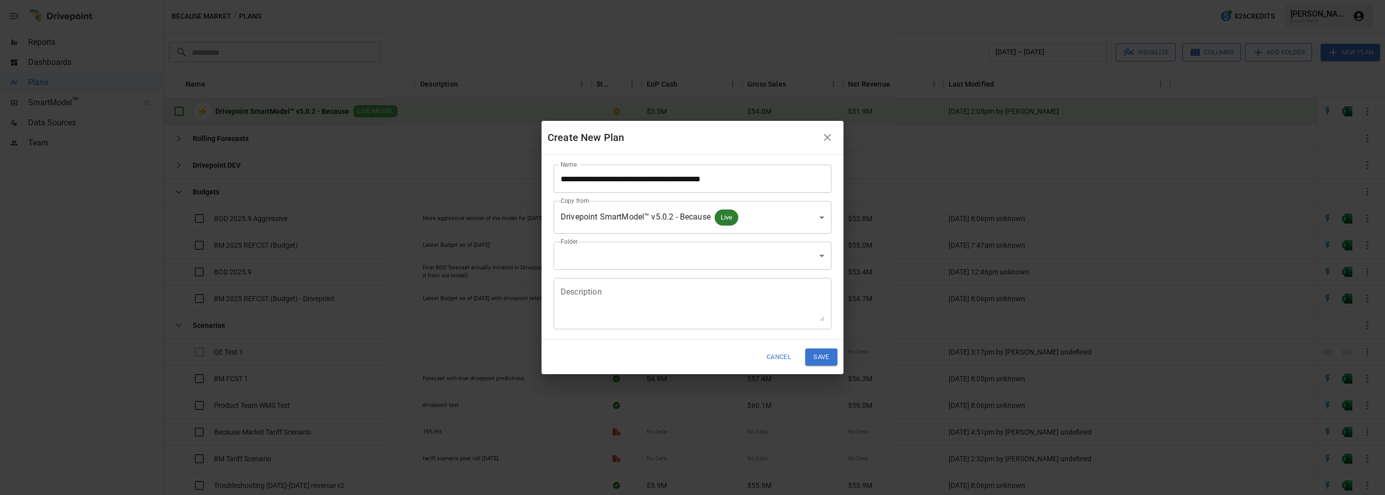 Image resolution: width=1385 pixels, height=495 pixels. I want to click on span: Live, so click(727, 217).